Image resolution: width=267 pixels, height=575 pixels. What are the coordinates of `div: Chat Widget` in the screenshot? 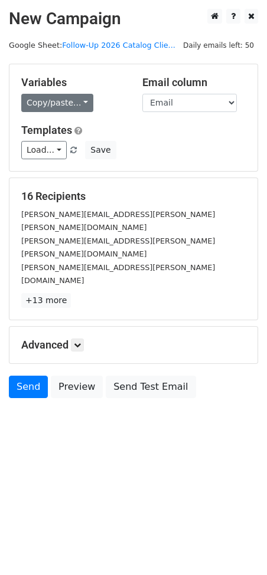 It's located at (237, 547).